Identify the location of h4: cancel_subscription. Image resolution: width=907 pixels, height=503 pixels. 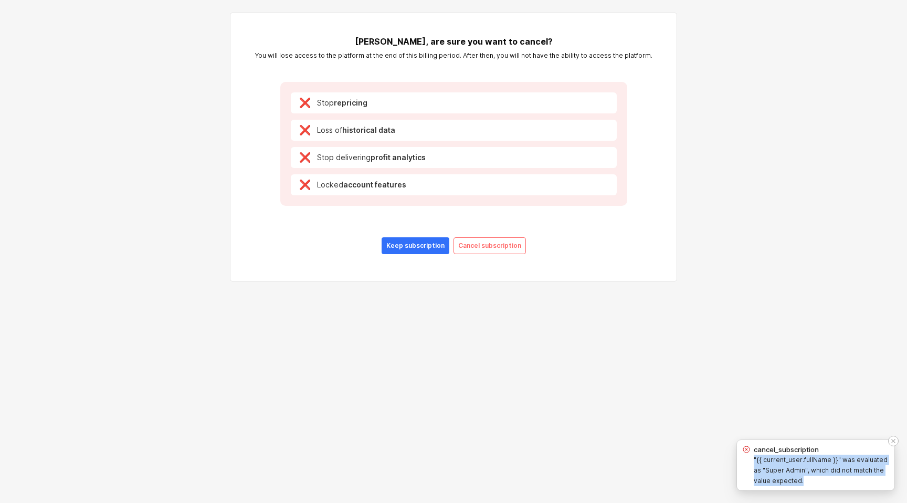
(786, 449).